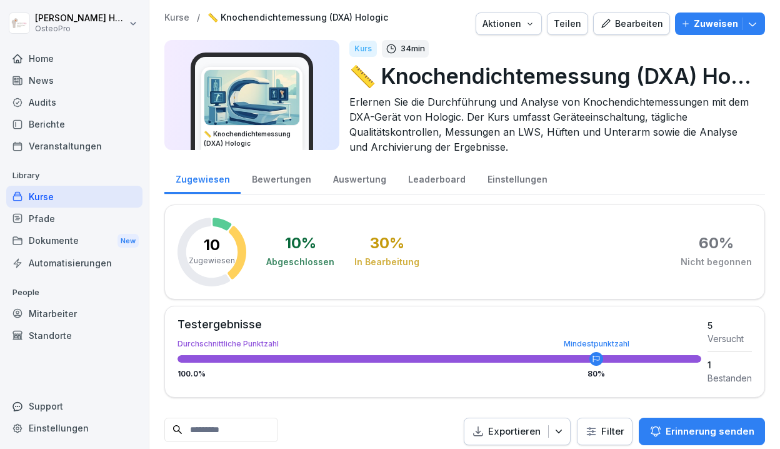 The image size is (780, 449). I want to click on div: Teilen, so click(567, 24).